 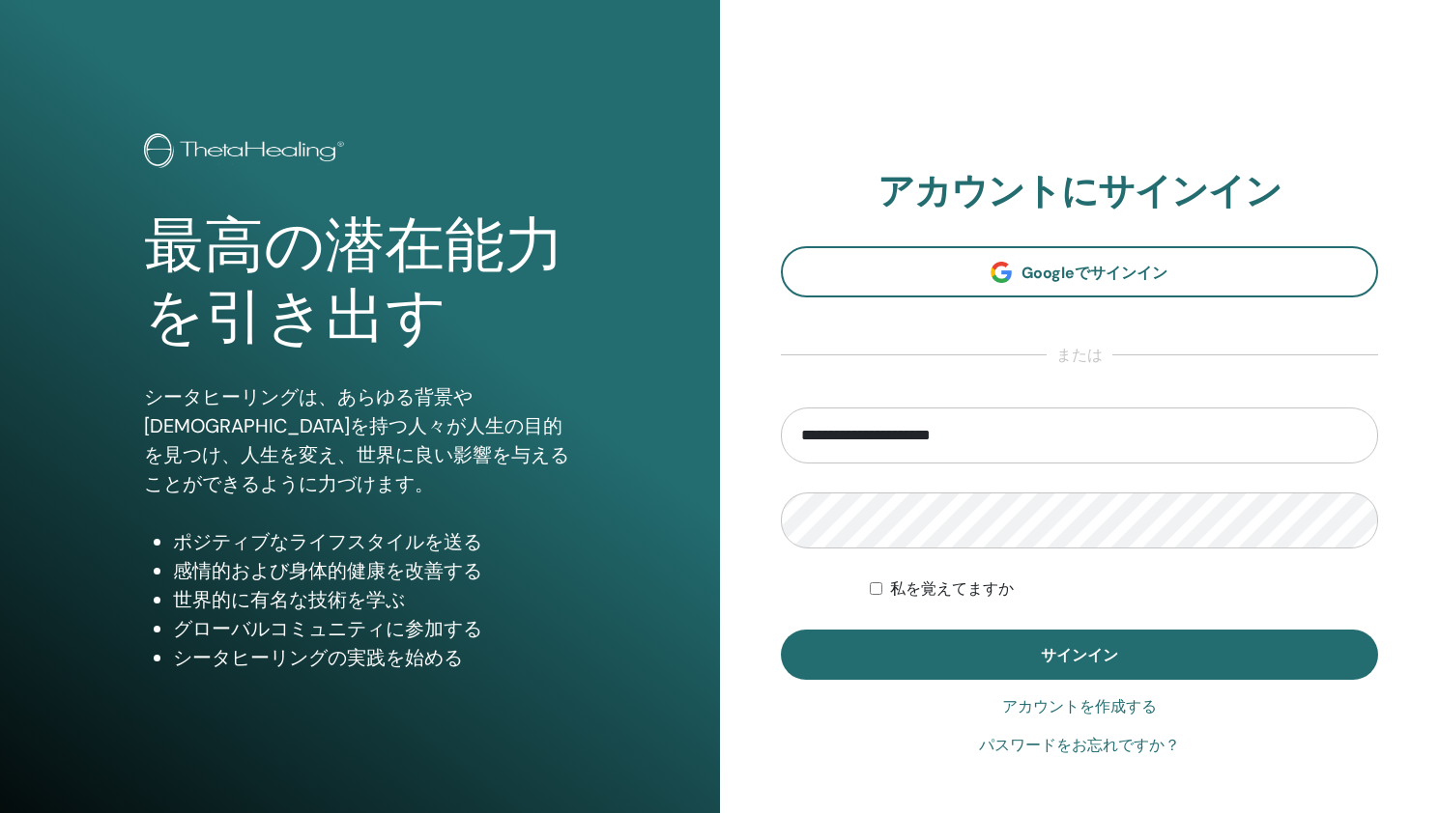 I want to click on font: 私を覚えてますか, so click(x=952, y=588).